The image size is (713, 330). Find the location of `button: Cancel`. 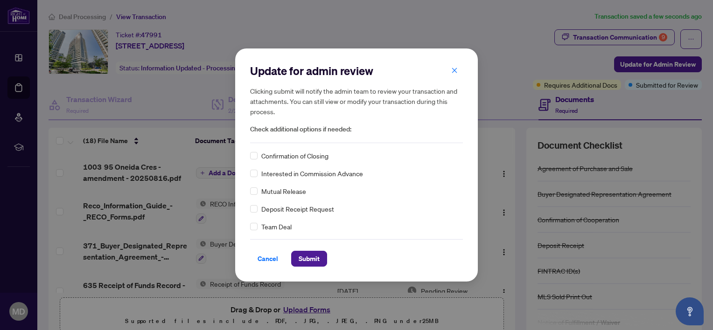

button: Cancel is located at coordinates (268, 259).